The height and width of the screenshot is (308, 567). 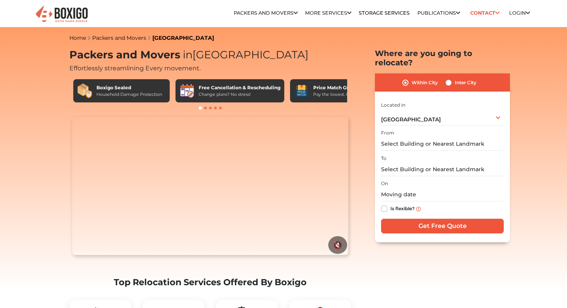 I want to click on img: Price Match Guarantee, so click(x=302, y=91).